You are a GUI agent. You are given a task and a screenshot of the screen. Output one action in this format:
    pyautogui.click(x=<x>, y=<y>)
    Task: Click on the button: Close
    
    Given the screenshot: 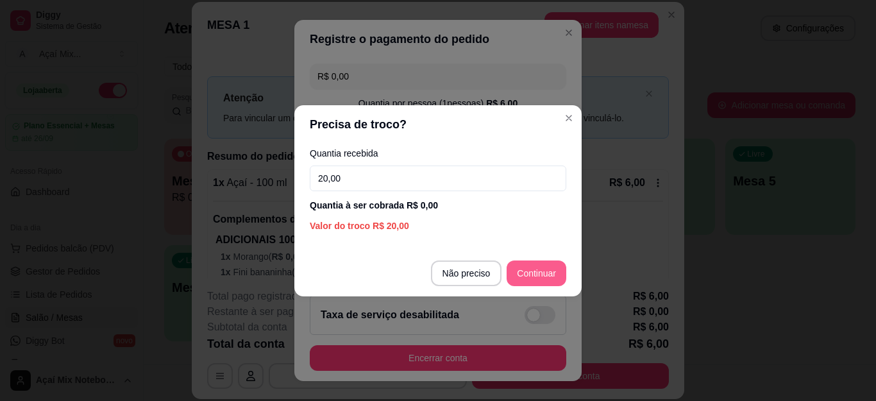 What is the action you would take?
    pyautogui.click(x=569, y=118)
    